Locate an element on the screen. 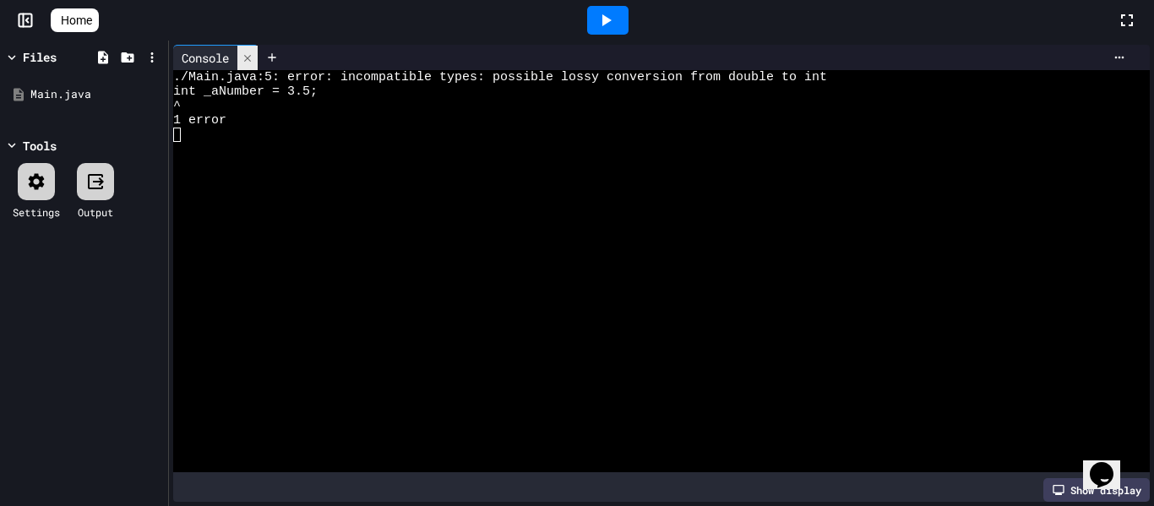 This screenshot has width=1154, height=506. div: Files is located at coordinates (40, 57).